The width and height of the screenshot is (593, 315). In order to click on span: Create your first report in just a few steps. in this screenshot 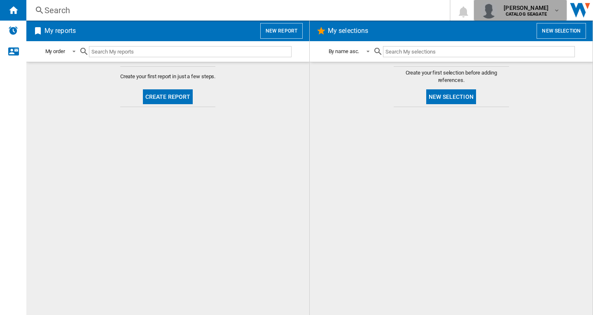, I will do `click(168, 77)`.